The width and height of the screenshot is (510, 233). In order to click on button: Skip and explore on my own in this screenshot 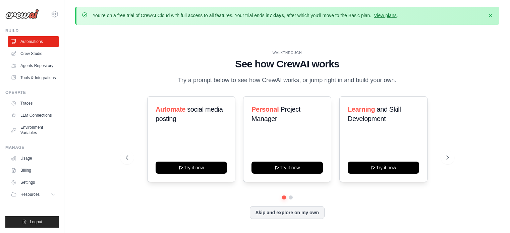, I will do `click(287, 212)`.